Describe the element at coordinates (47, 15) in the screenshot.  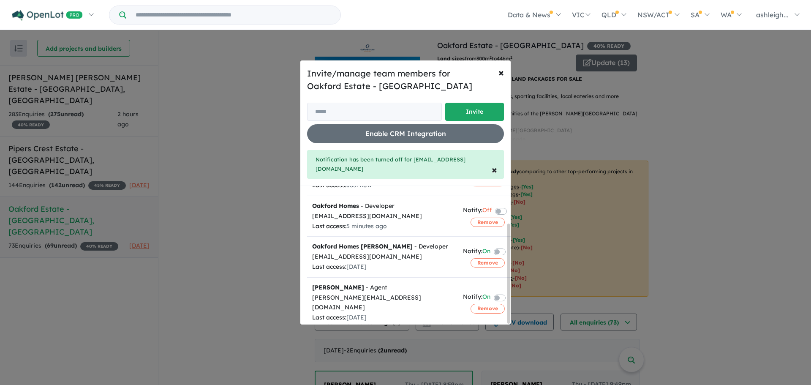
I see `img: Openlot PRO Logo White` at that location.